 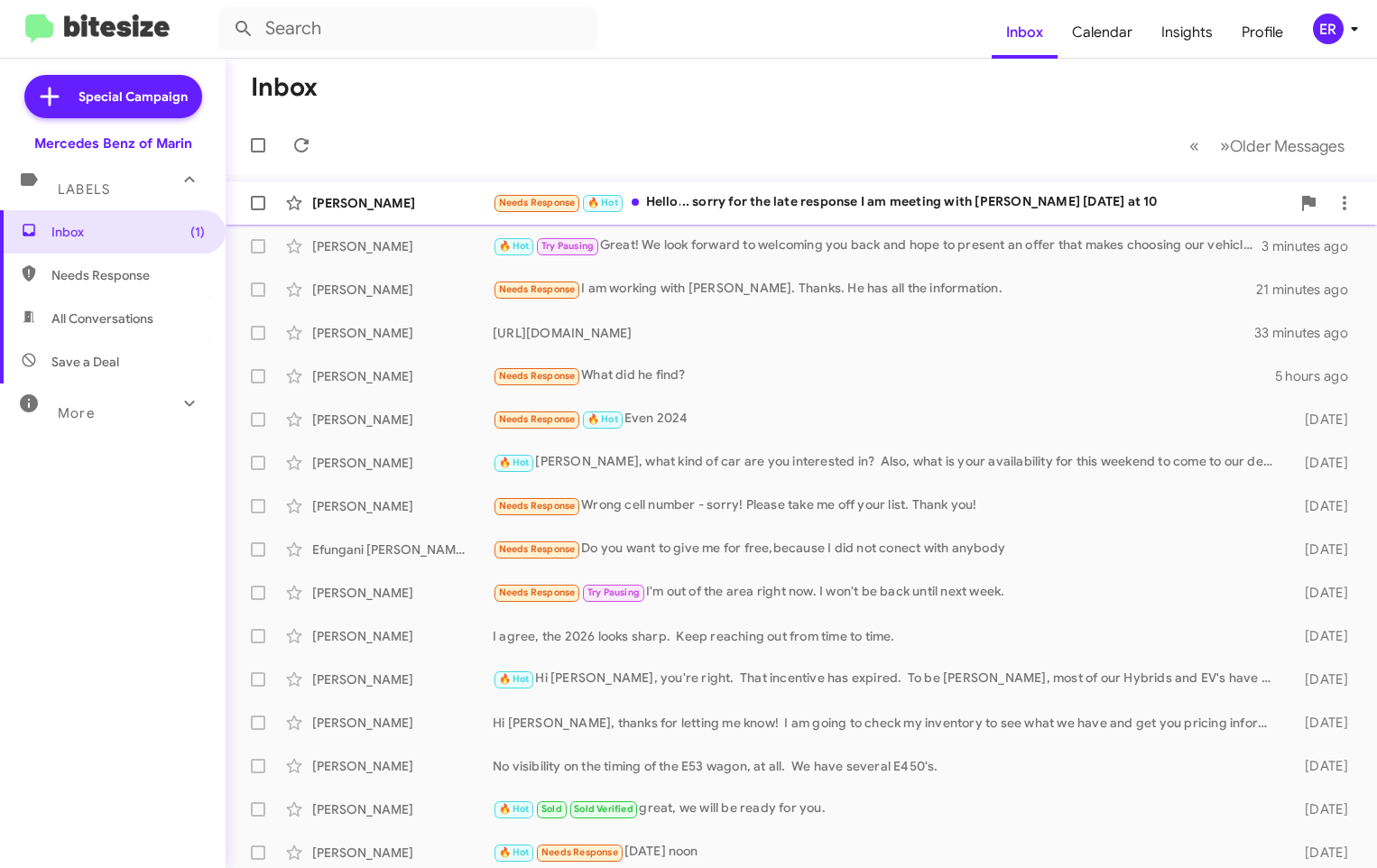 What do you see at coordinates (1102, 32) in the screenshot?
I see `span: Calendar` at bounding box center [1102, 32].